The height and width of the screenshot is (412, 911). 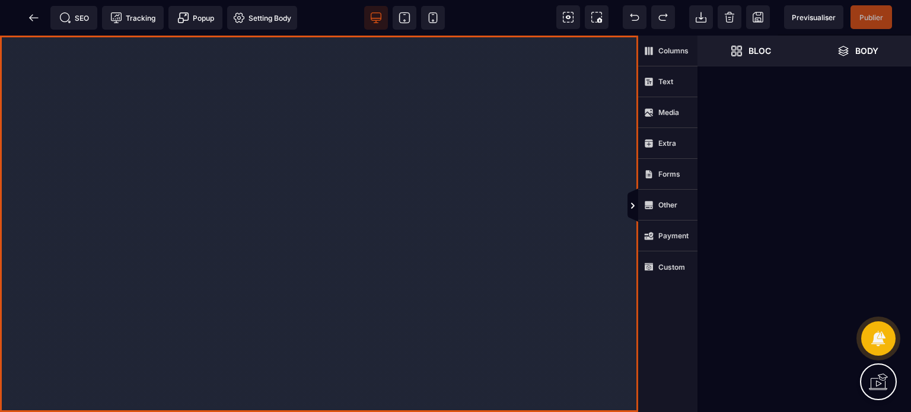 I want to click on span: Previsualiser, so click(x=814, y=17).